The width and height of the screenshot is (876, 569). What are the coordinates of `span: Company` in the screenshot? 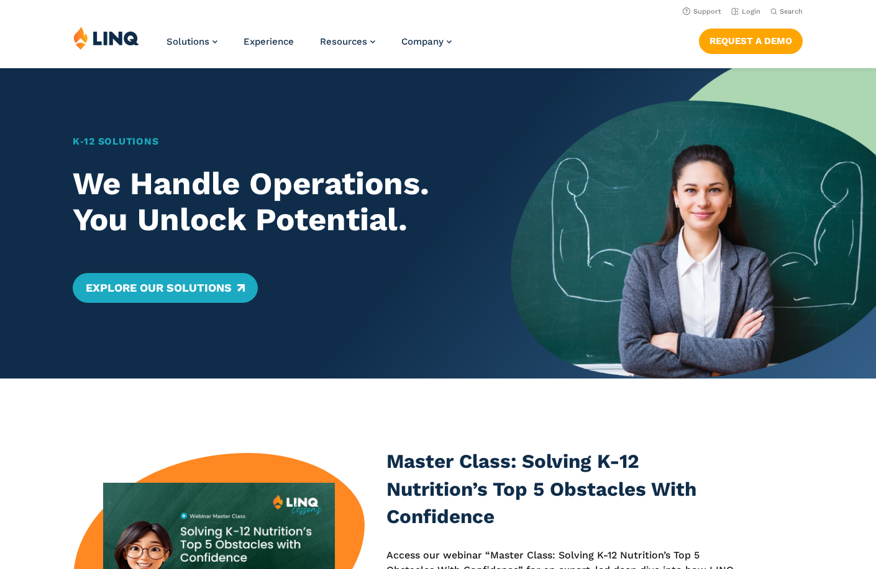 It's located at (422, 42).